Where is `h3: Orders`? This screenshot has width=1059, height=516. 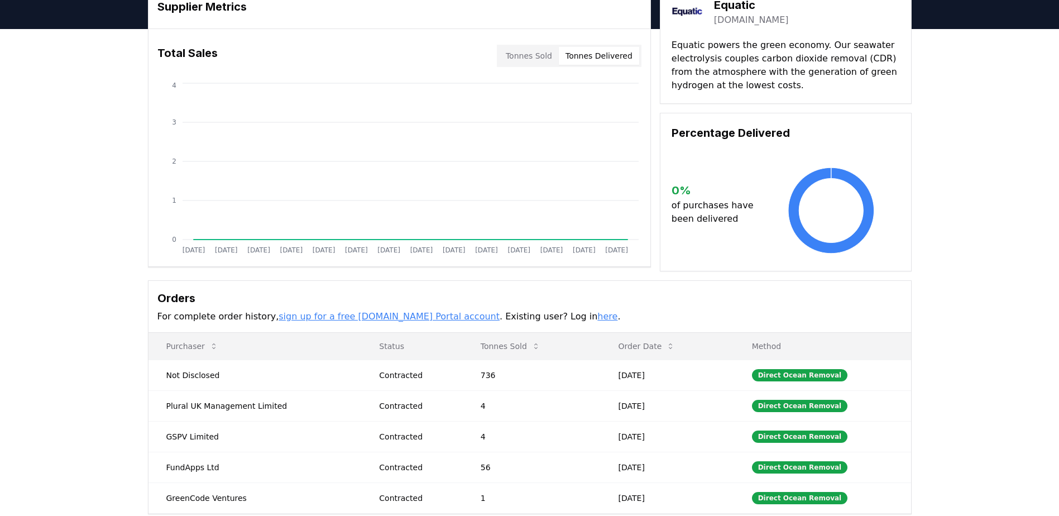 h3: Orders is located at coordinates (530, 298).